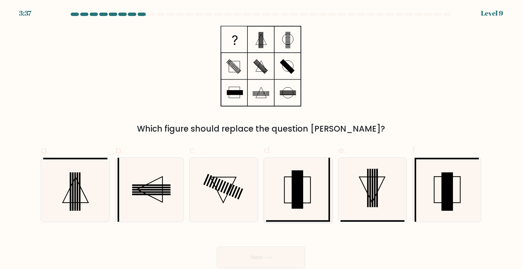 Image resolution: width=522 pixels, height=269 pixels. What do you see at coordinates (45, 150) in the screenshot?
I see `span: a.` at bounding box center [45, 150].